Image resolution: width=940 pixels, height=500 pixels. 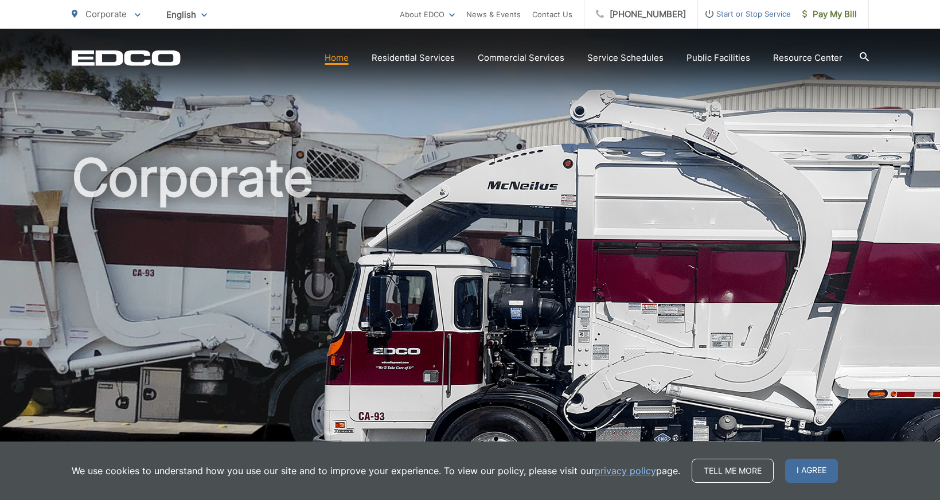 What do you see at coordinates (521, 58) in the screenshot?
I see `a: Commercial Services` at bounding box center [521, 58].